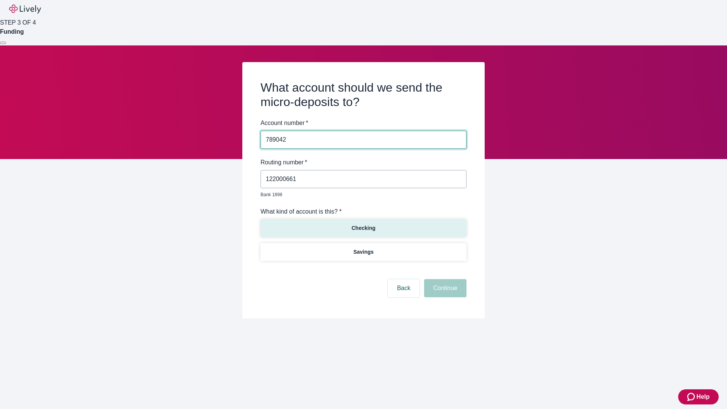  I want to click on label: What kind of account is this? *, so click(301, 212).